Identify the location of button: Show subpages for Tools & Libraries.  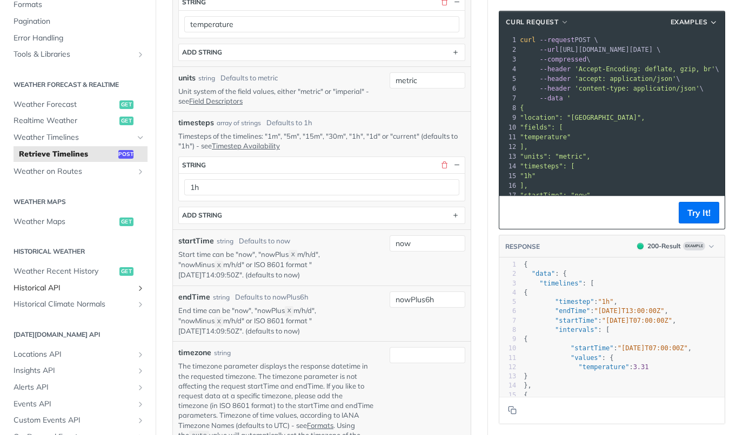
(140, 55).